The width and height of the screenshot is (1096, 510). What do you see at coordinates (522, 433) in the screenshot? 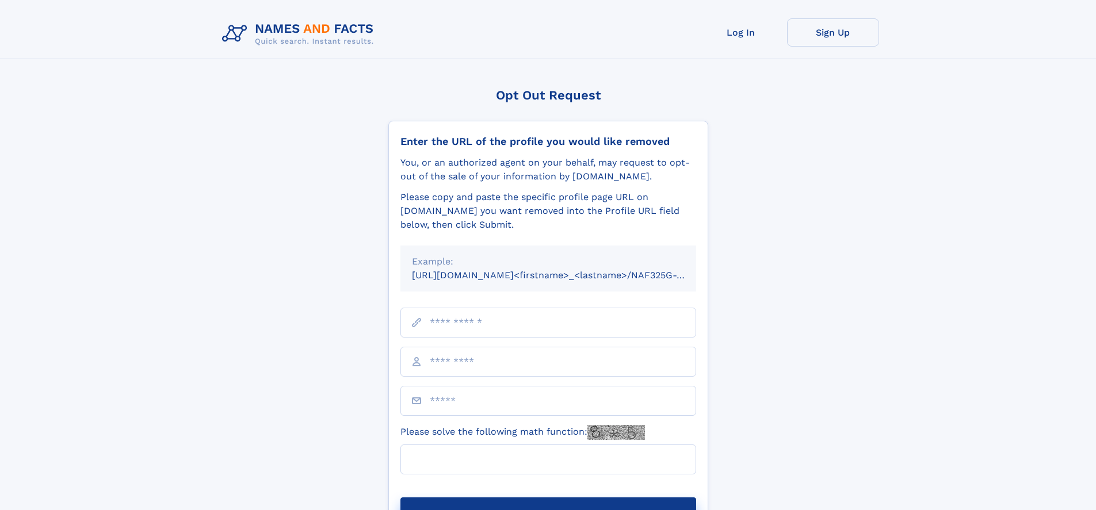
I see `label: Please solve the following math function:` at bounding box center [522, 433].